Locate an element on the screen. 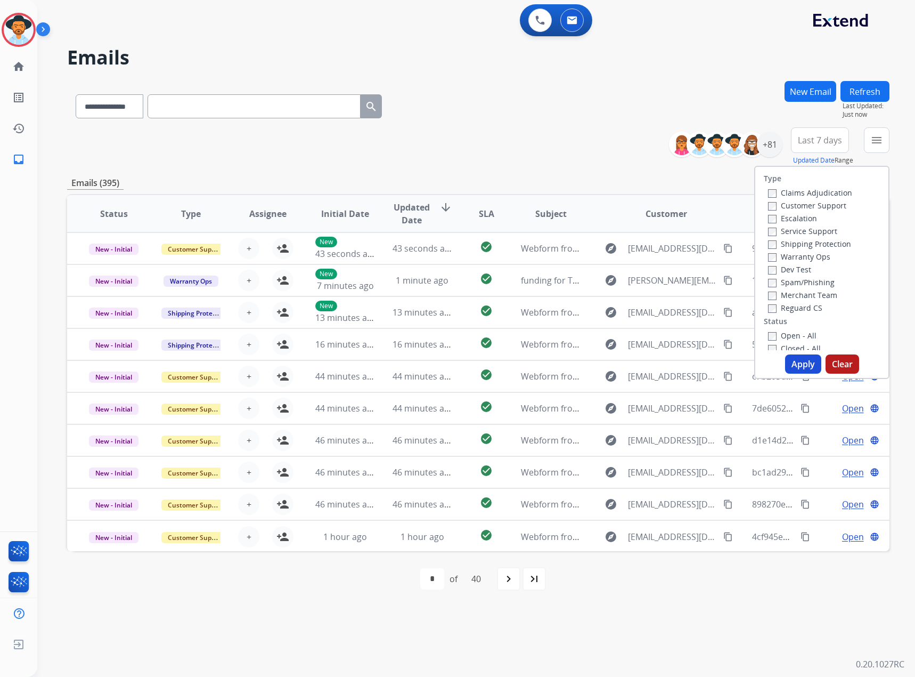 The image size is (915, 677). span: Initial Date is located at coordinates (345, 214).